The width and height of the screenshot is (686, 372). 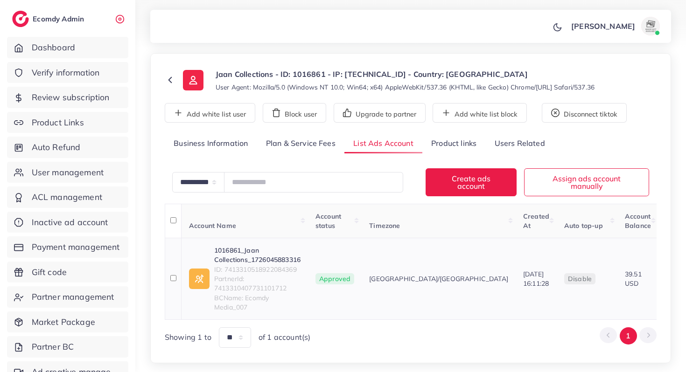 What do you see at coordinates (405, 87) in the screenshot?
I see `small: User Agent: Mozilla/5.0 (Windows NT 10.0; Win64; x64) AppleWebKit/537.36 (KHTML, like Gecko) Chro...` at bounding box center [405, 87].